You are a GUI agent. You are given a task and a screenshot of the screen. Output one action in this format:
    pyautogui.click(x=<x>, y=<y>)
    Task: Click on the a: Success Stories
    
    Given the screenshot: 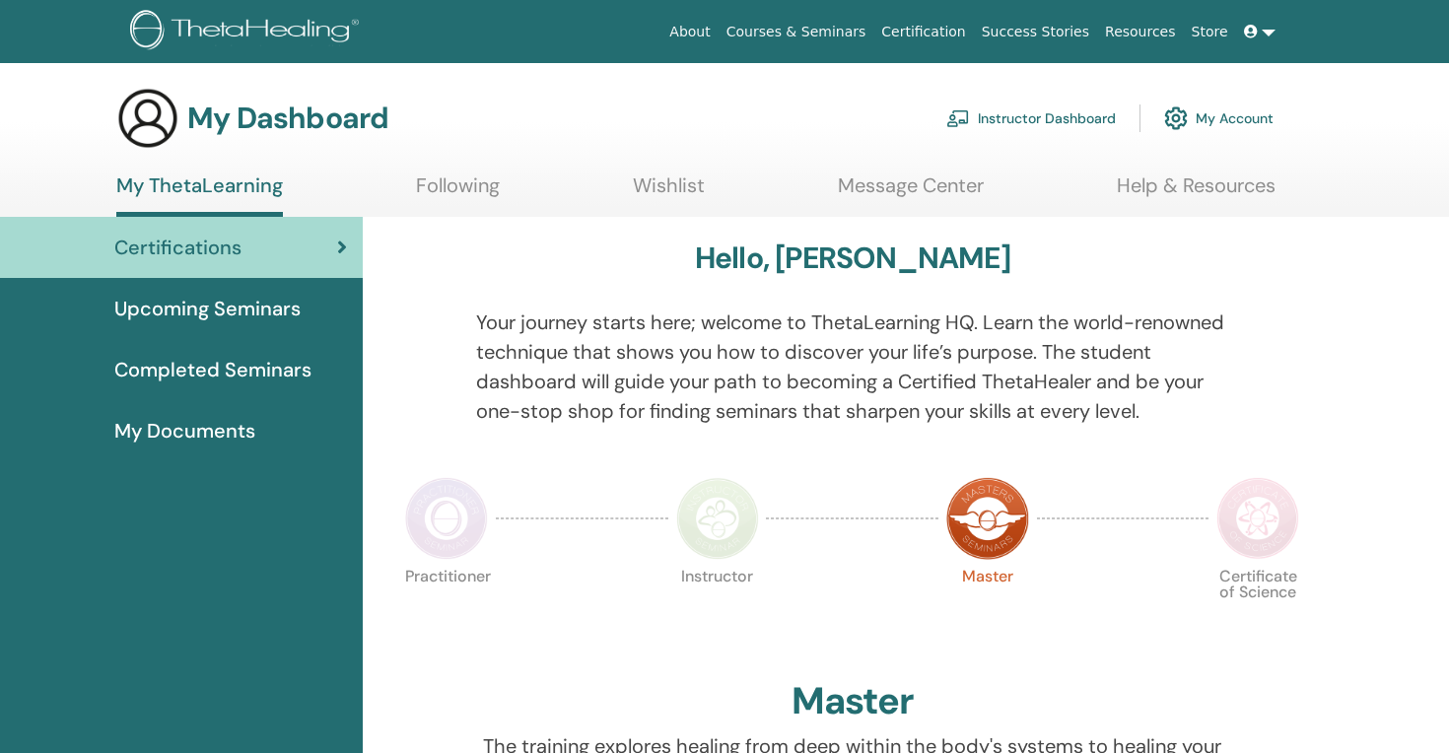 What is the action you would take?
    pyautogui.click(x=1035, y=32)
    